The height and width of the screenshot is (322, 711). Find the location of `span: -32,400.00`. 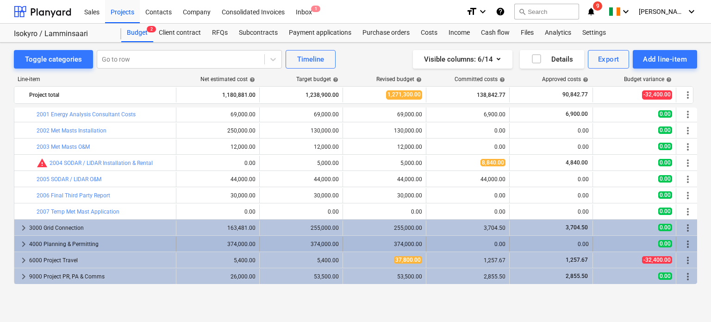

span: -32,400.00 is located at coordinates (657, 260).